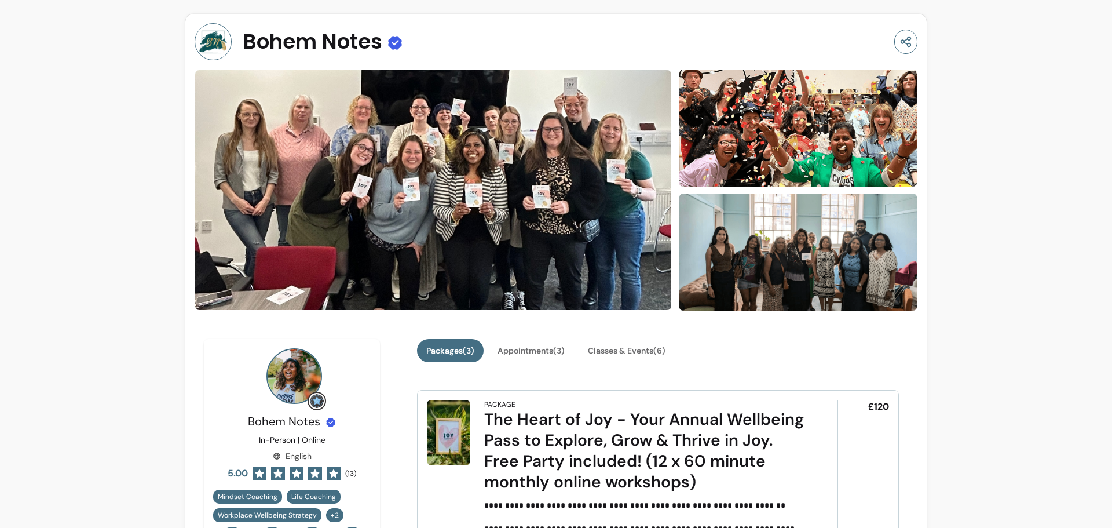 The image size is (1112, 528). I want to click on span: Mindset Coaching, so click(247, 496).